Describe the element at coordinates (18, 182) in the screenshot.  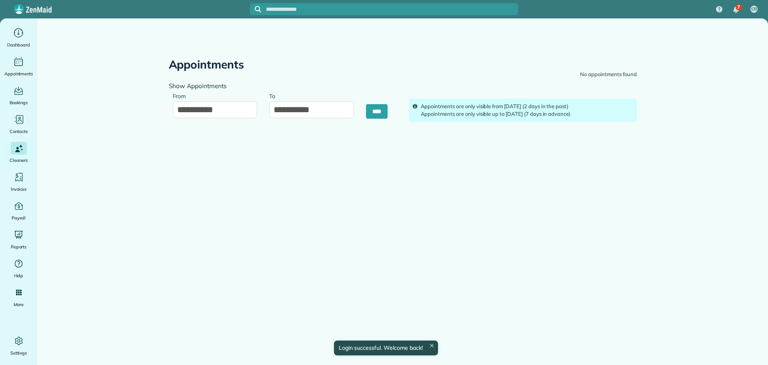
I see `a: Invoices` at that location.